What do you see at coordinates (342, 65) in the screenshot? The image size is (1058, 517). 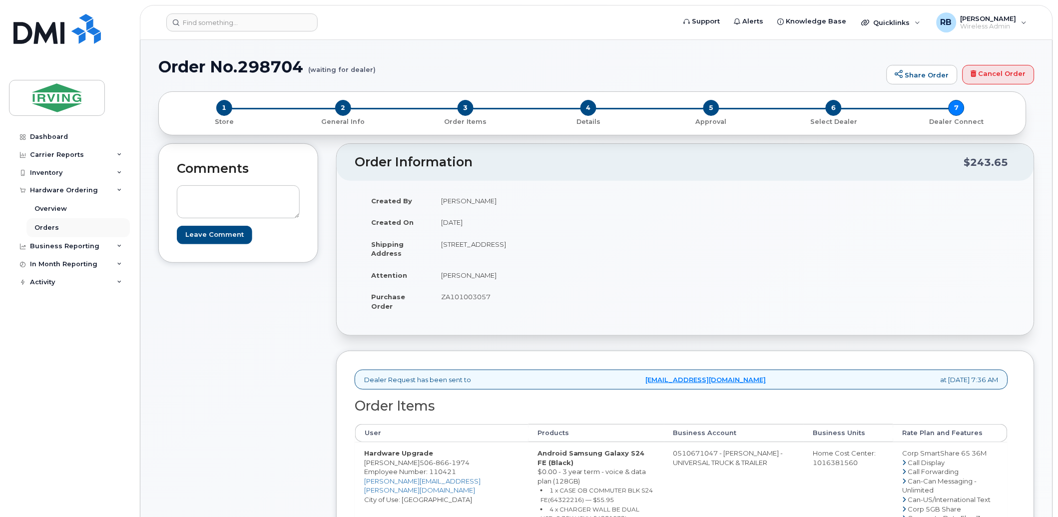 I see `small: (waiting for dealer)` at bounding box center [342, 65].